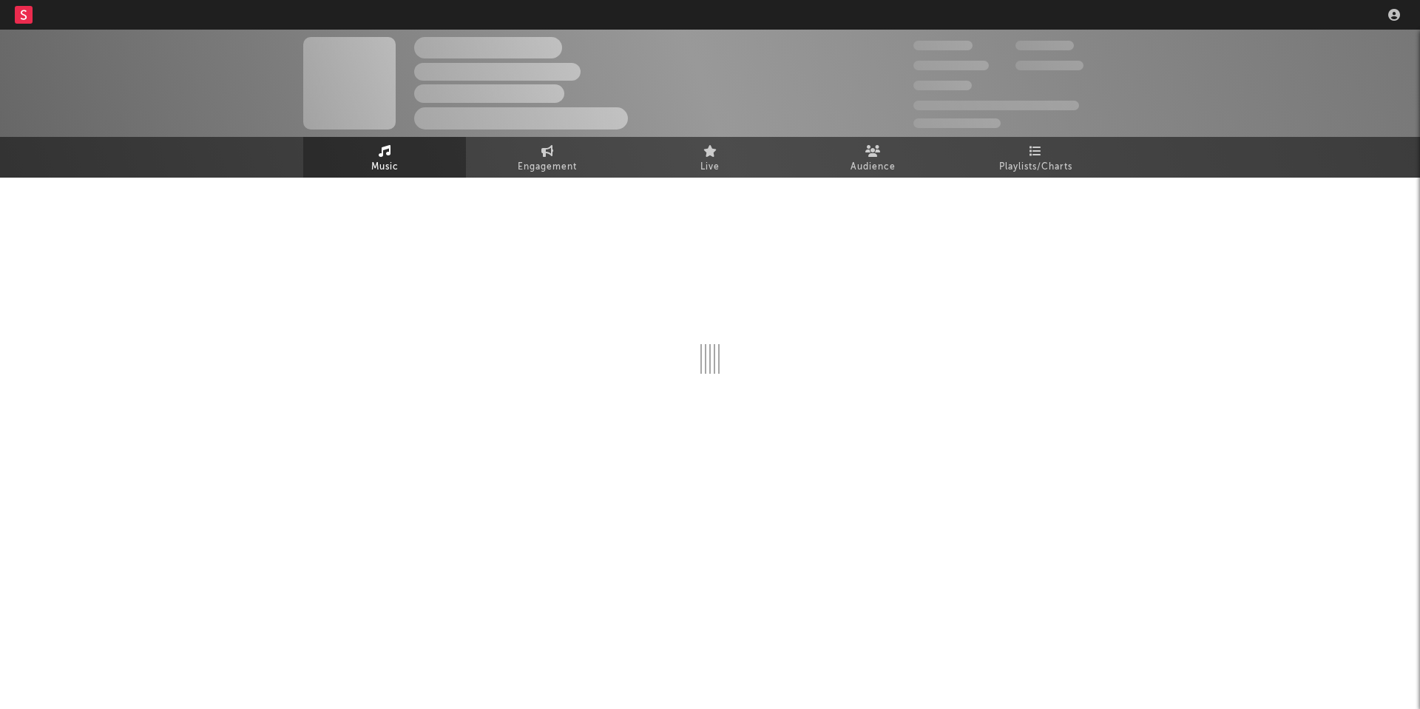 The height and width of the screenshot is (709, 1420). What do you see at coordinates (547, 167) in the screenshot?
I see `span: Engagement` at bounding box center [547, 167].